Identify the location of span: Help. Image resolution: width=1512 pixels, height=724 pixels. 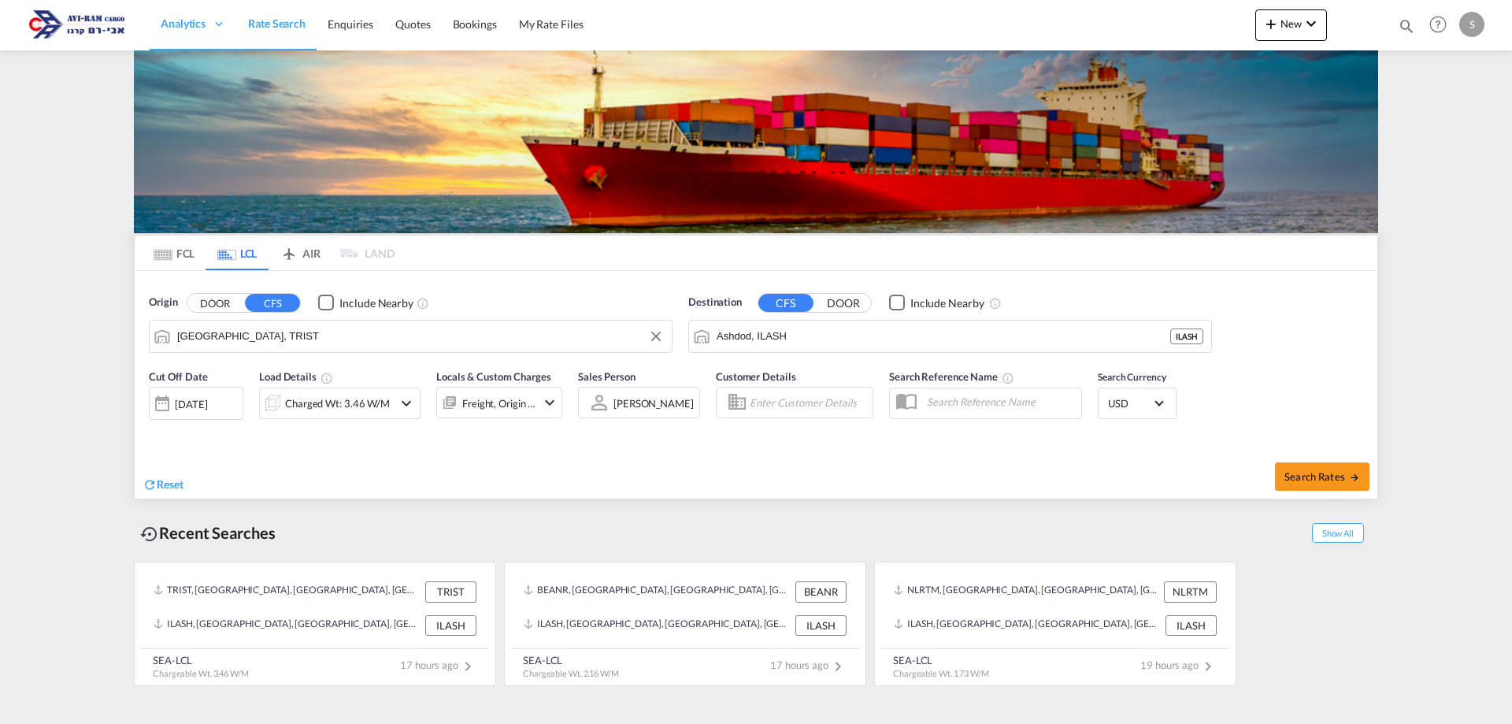
(1438, 24).